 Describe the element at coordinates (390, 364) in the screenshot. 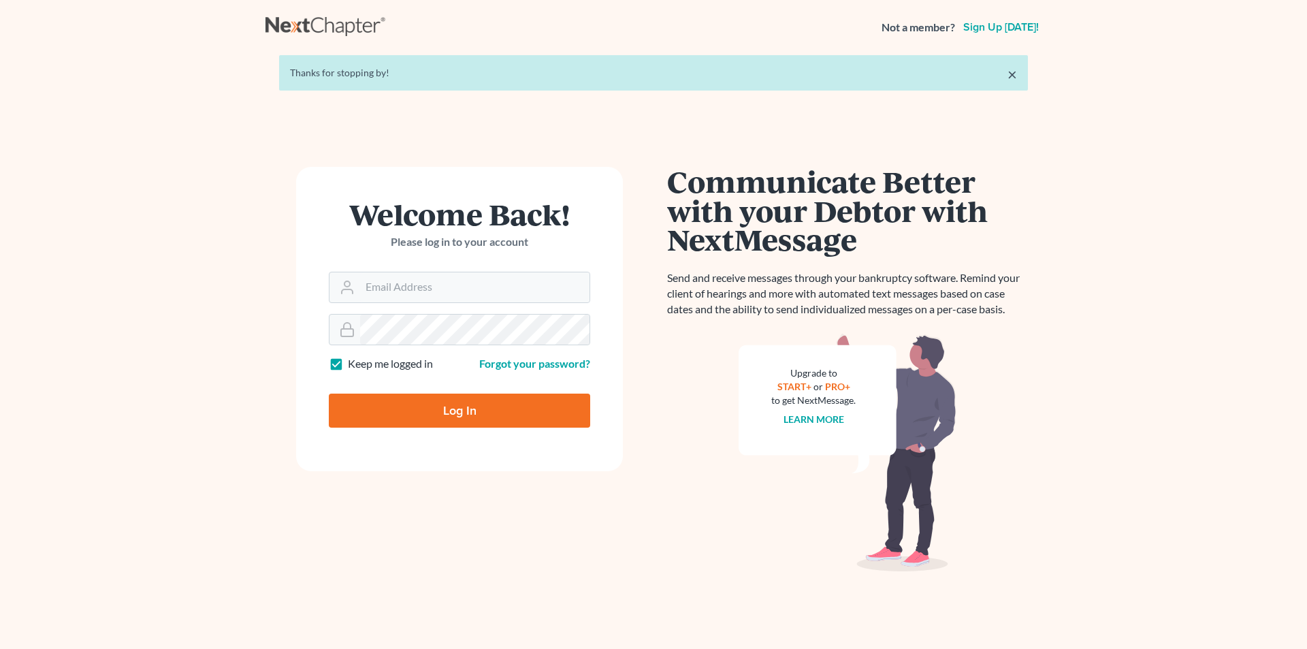

I see `label: Keep me logged in` at that location.